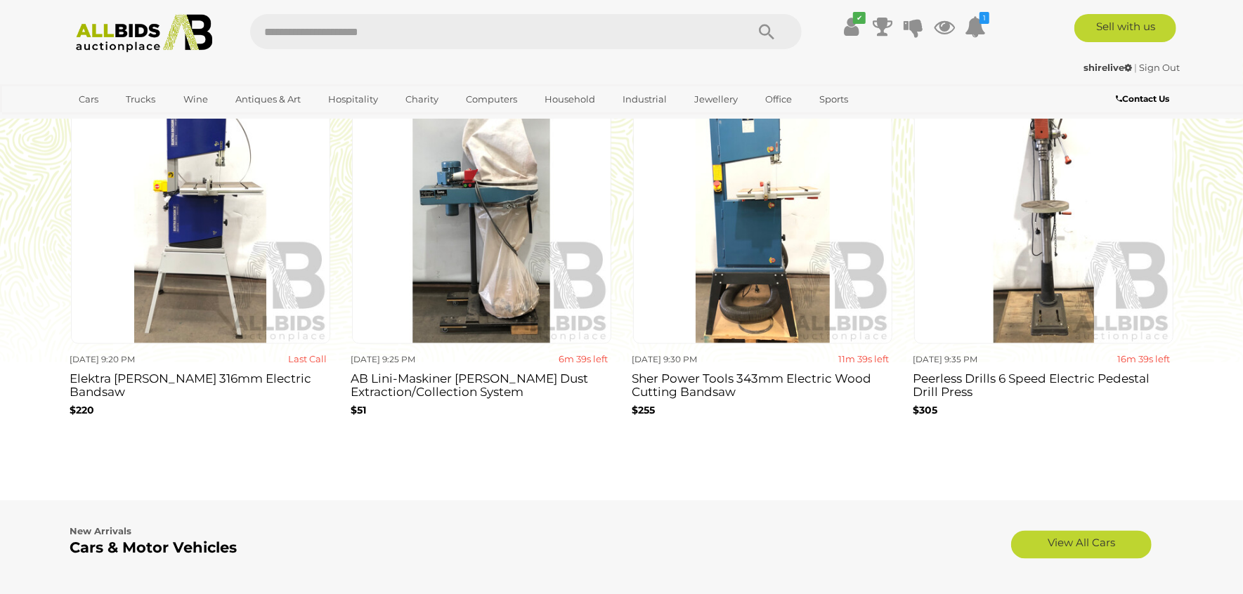  Describe the element at coordinates (1043, 214) in the screenshot. I see `img: Peerless Drills 6 Speed Electric Pedestal Drill Press` at that location.